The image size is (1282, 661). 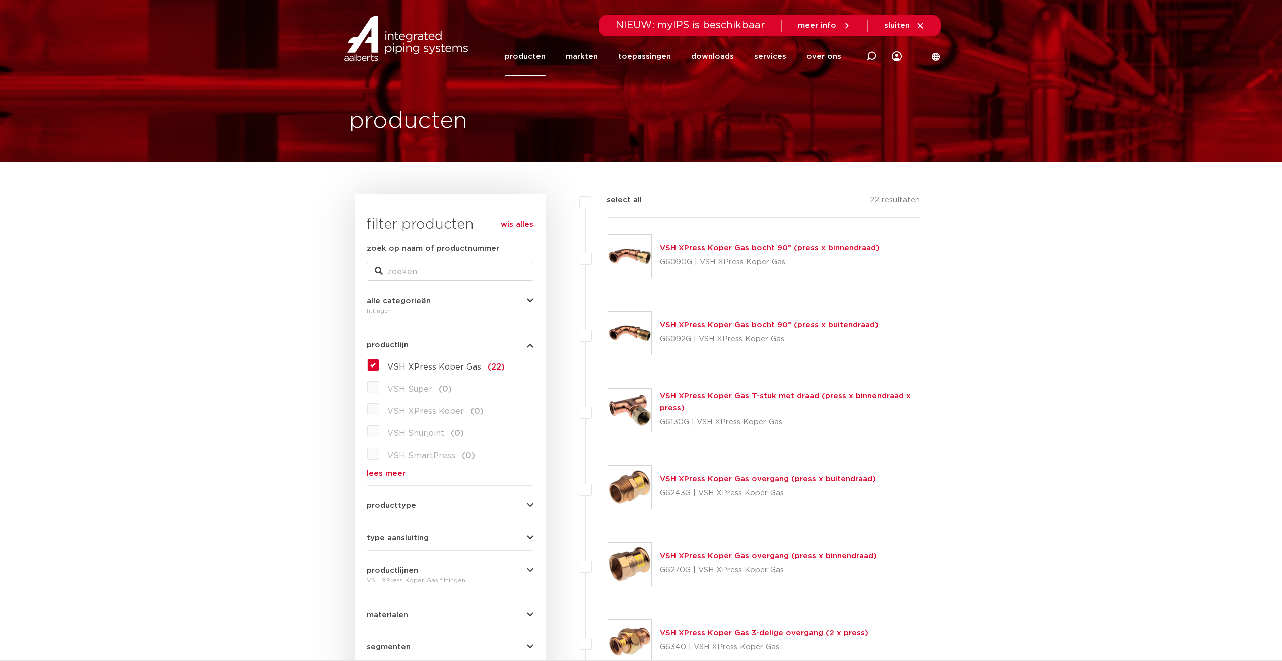 What do you see at coordinates (768, 571) in the screenshot?
I see `p: G6270G | VSH XPress Koper Gas` at bounding box center [768, 571].